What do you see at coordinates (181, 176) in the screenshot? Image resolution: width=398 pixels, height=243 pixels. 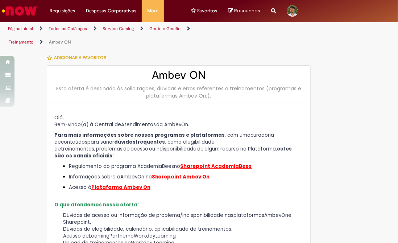 I see `span: Sharepoint Ambev On` at bounding box center [181, 176].